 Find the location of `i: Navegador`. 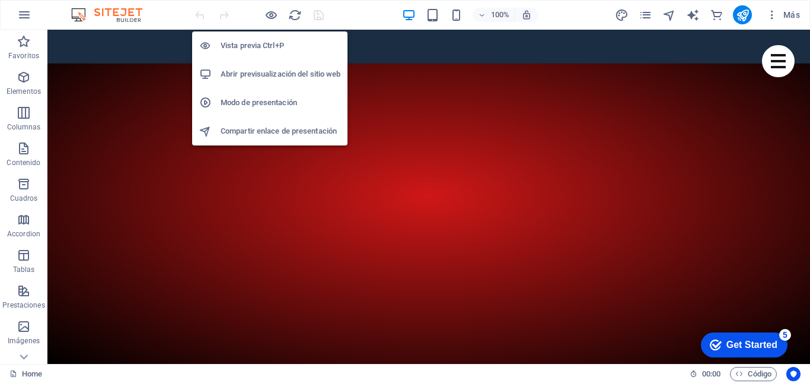

i: Navegador is located at coordinates (669, 15).